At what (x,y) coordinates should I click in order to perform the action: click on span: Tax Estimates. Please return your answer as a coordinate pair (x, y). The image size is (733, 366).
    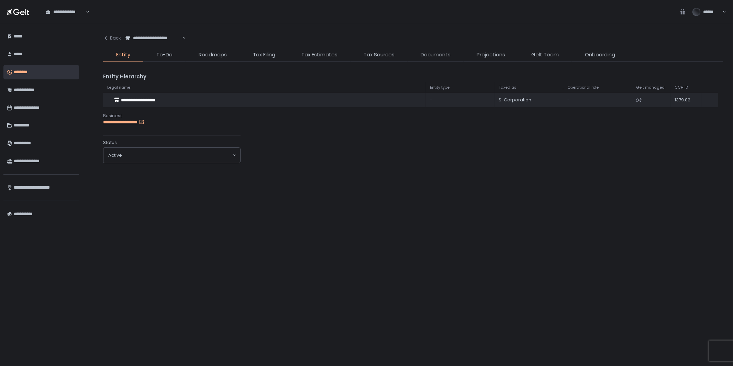
    Looking at the image, I should click on (319, 55).